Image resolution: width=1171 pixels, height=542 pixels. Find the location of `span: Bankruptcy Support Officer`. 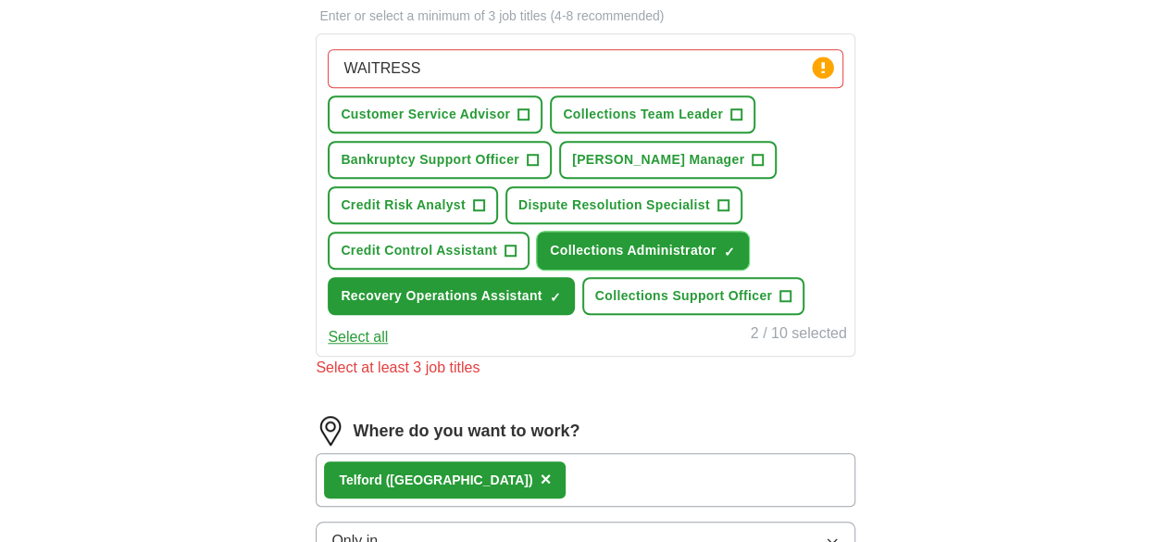

span: Bankruptcy Support Officer is located at coordinates (430, 159).